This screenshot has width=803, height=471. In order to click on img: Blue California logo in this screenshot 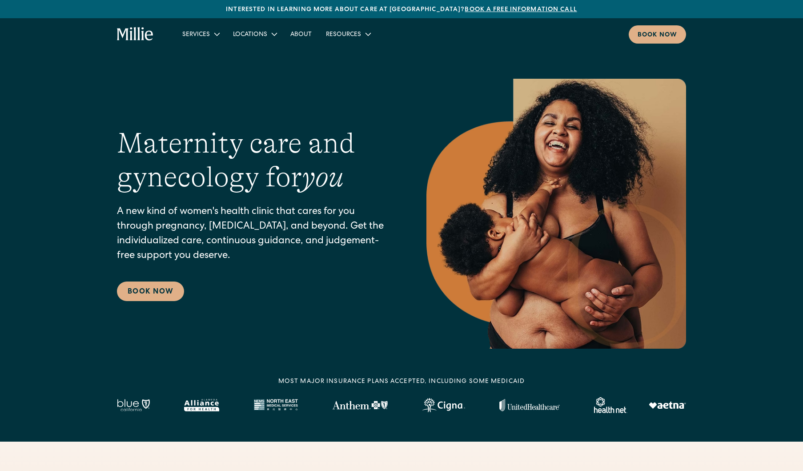, I will do `click(133, 405)`.